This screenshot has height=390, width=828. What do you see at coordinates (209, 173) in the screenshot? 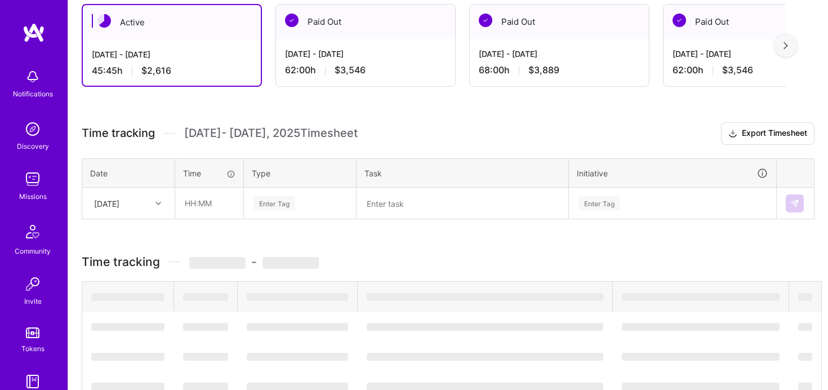
I see `div: Time` at bounding box center [209, 173].